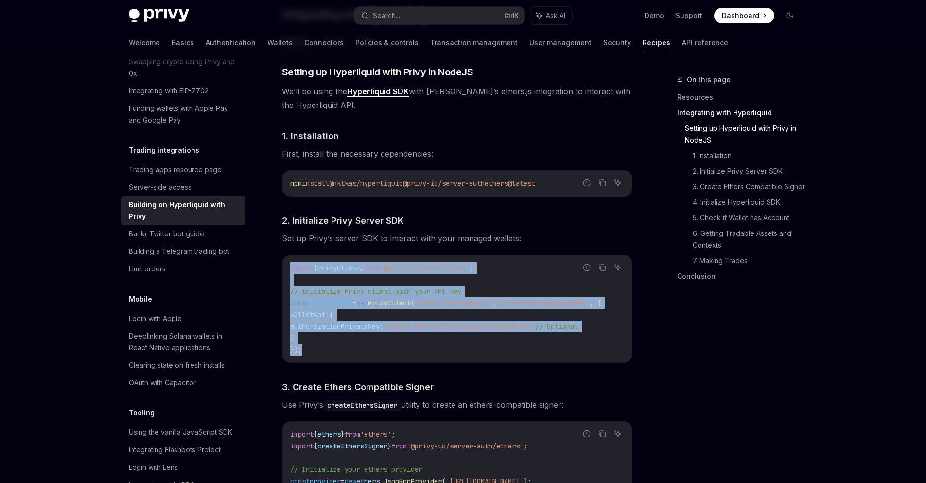  What do you see at coordinates (310, 314) in the screenshot?
I see `span: walletApi:` at bounding box center [310, 314].